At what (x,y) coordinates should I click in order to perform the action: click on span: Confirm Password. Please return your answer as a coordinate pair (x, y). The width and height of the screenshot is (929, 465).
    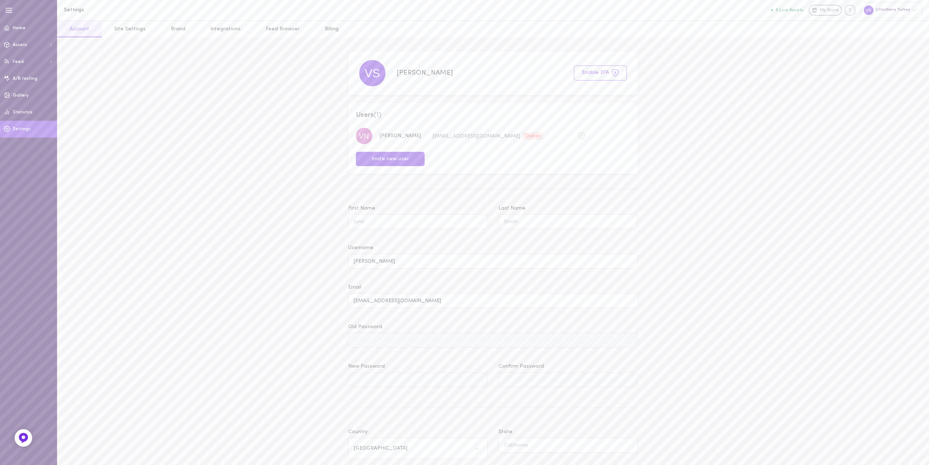
    Looking at the image, I should click on (521, 366).